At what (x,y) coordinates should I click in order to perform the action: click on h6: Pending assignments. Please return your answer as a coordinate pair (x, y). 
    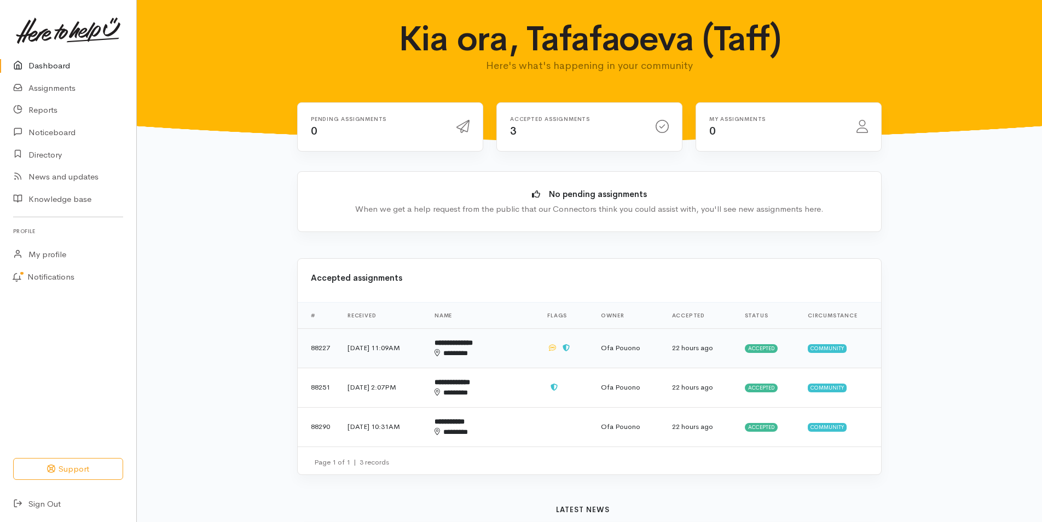
    Looking at the image, I should click on (377, 119).